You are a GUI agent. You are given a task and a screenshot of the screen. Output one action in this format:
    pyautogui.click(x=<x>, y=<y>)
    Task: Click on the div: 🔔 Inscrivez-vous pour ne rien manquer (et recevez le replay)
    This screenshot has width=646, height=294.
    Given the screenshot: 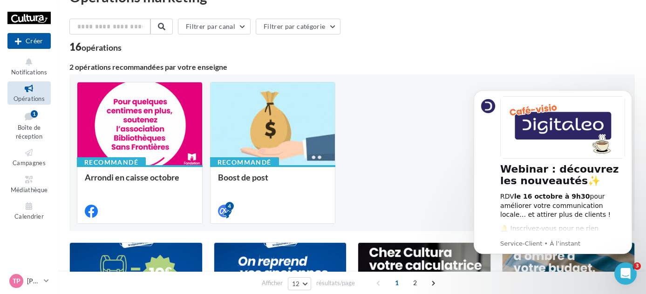 What is the action you would take?
    pyautogui.click(x=103, y=155)
    